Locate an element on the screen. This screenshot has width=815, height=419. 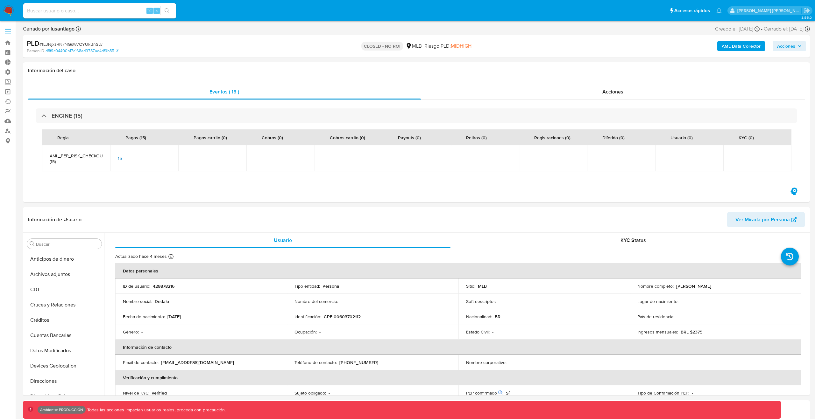
button: Créditos is located at coordinates (64, 320).